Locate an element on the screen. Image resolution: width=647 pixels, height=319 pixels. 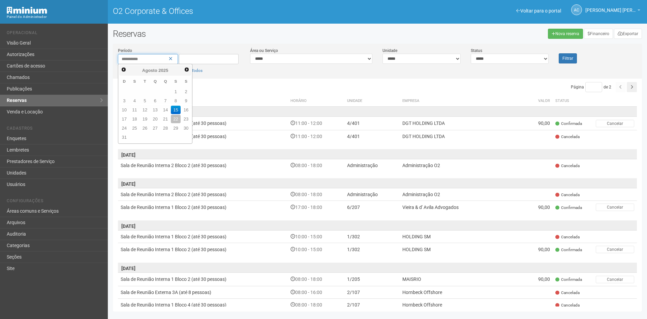
th: Status is located at coordinates (573, 101).